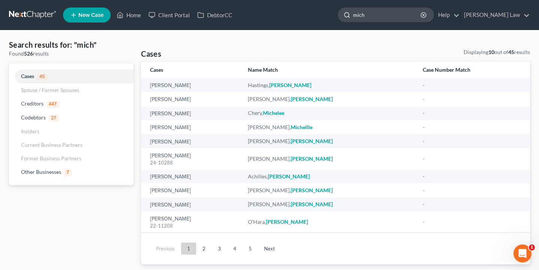  What do you see at coordinates (302, 127) in the screenshot?
I see `em: Michellle` at bounding box center [302, 127].